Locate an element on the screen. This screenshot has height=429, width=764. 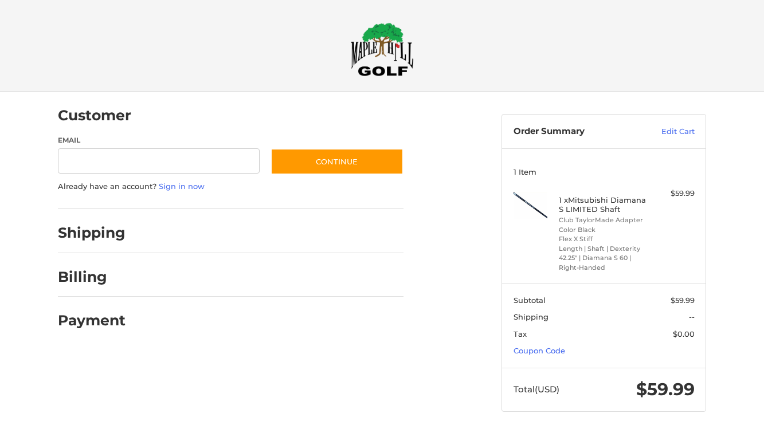
h2: Shipping is located at coordinates (92, 233).